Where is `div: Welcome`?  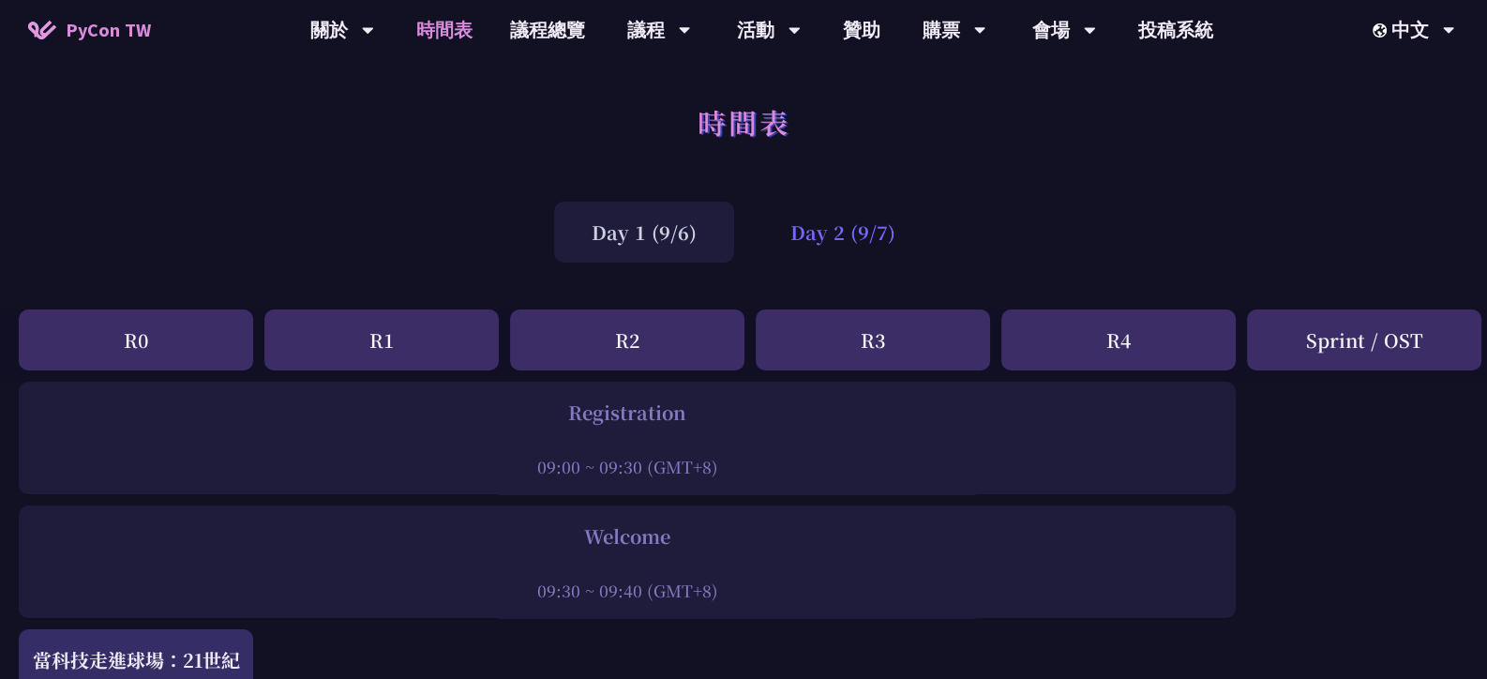
div: Welcome is located at coordinates (627, 536).